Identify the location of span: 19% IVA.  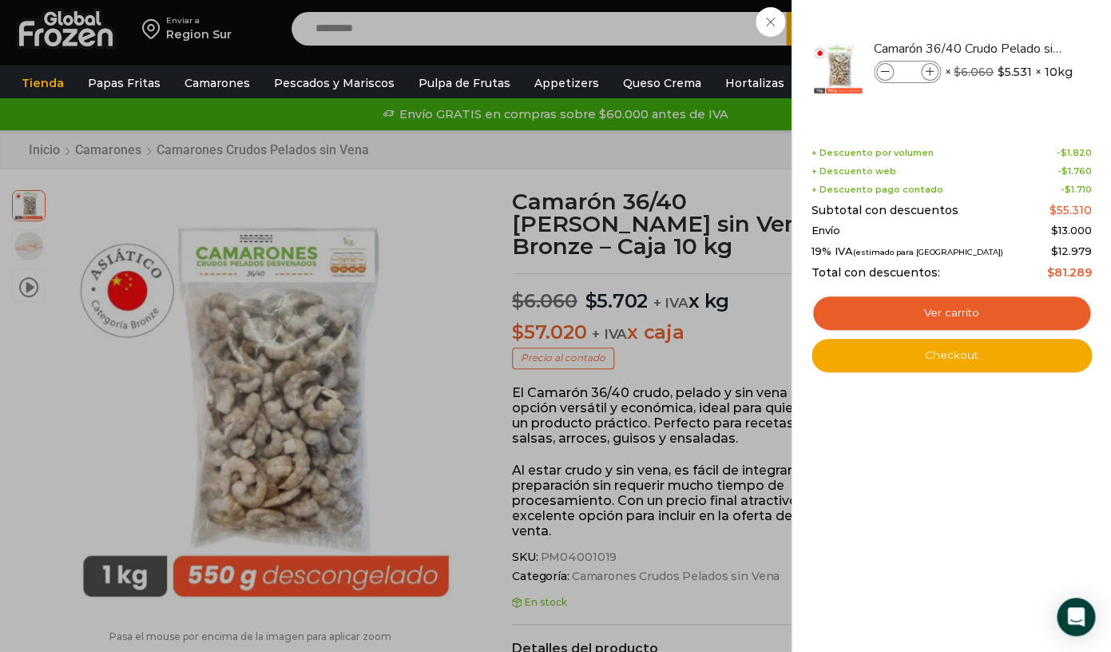
(908, 252).